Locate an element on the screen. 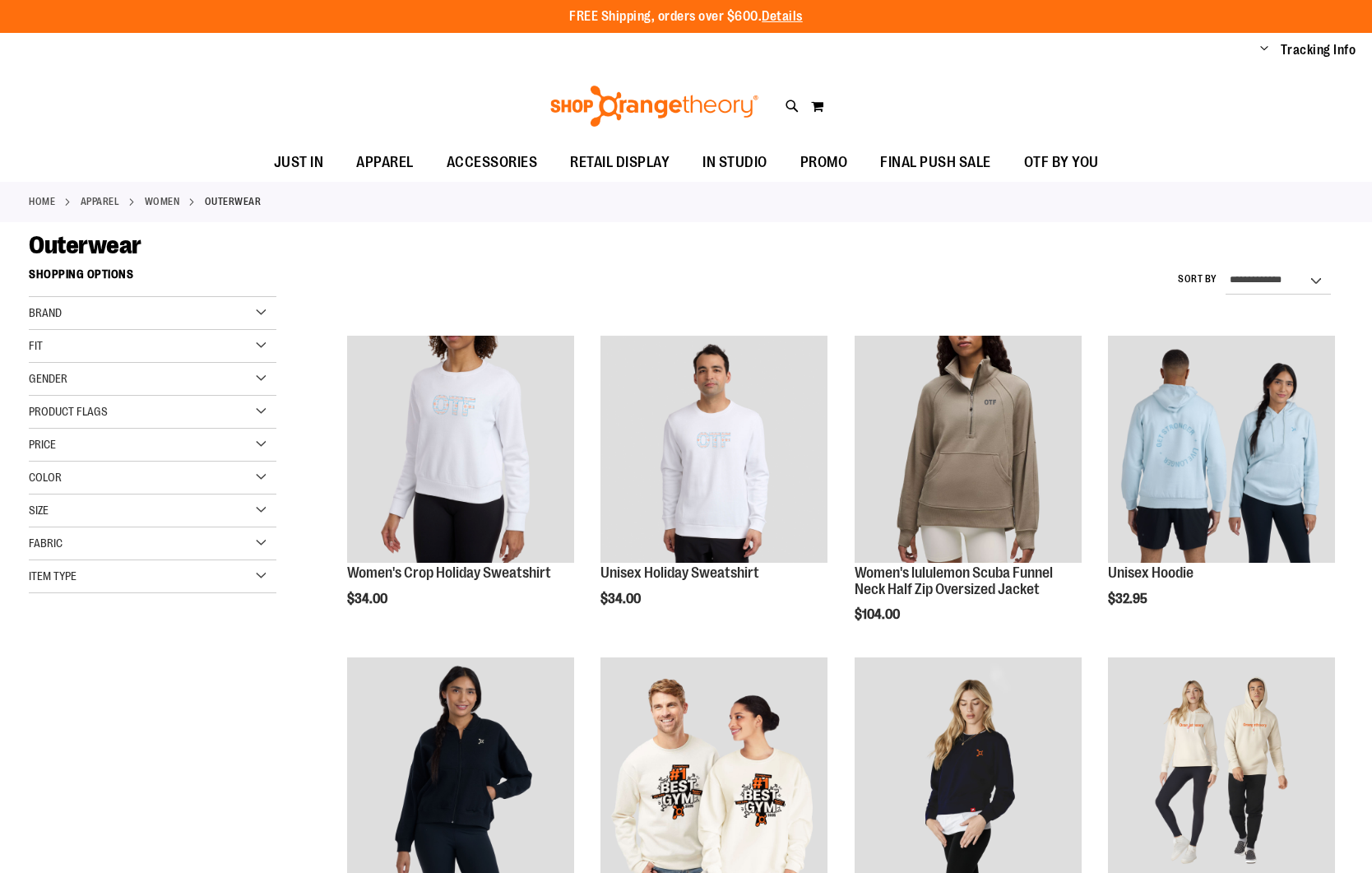 The image size is (1372, 873). a: Home is located at coordinates (42, 202).